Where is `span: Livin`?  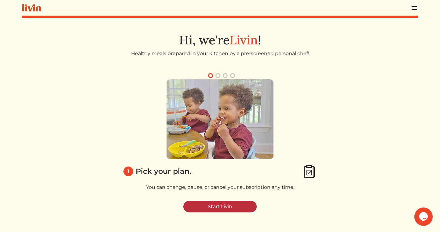 span: Livin is located at coordinates (243, 40).